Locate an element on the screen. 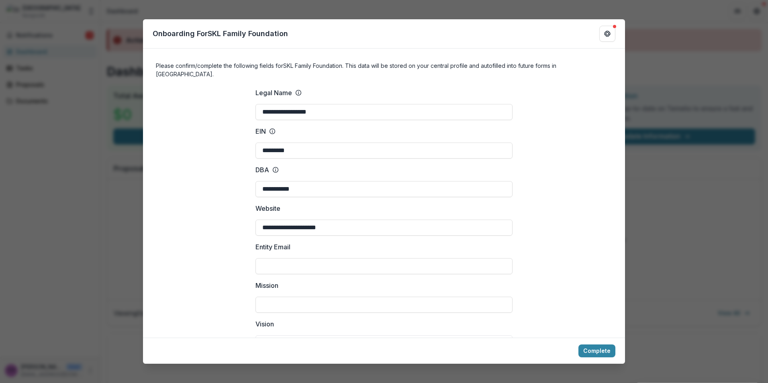 The width and height of the screenshot is (768, 383). p: Vision is located at coordinates (265, 324).